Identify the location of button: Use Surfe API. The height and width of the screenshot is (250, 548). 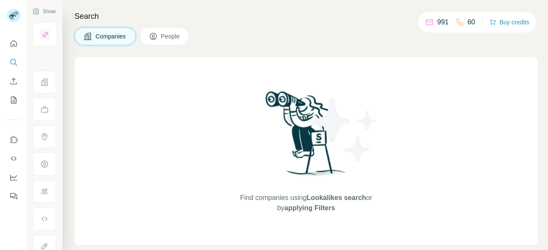
(14, 159).